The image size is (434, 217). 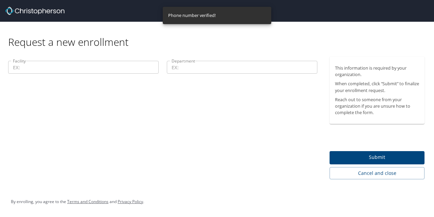 What do you see at coordinates (192, 15) in the screenshot?
I see `div: Phone number verified!` at bounding box center [192, 15].